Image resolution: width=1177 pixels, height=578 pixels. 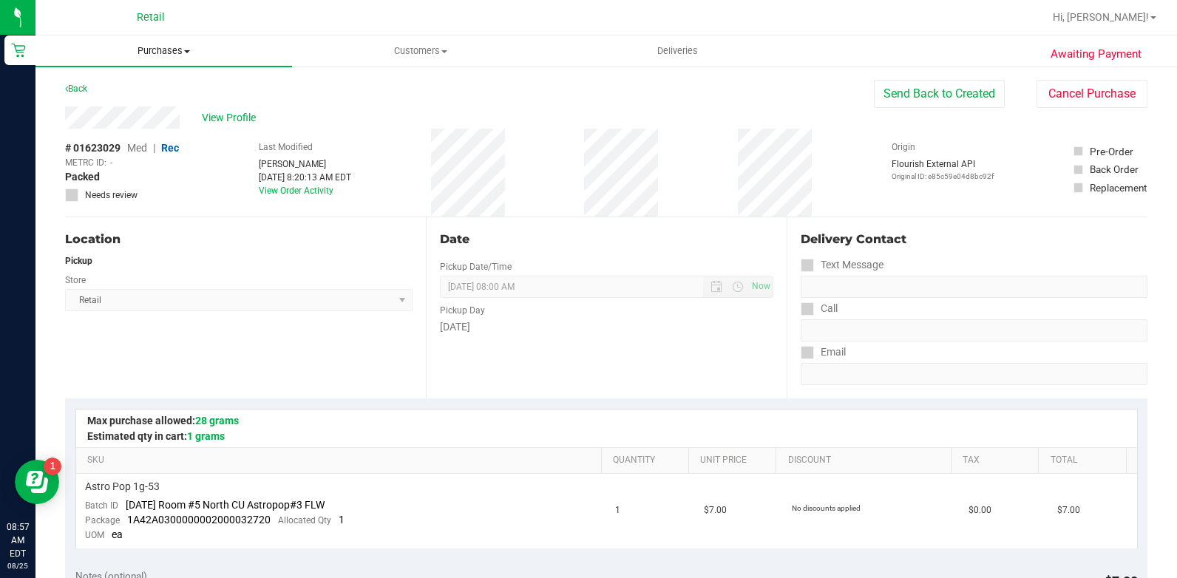 What do you see at coordinates (826, 508) in the screenshot?
I see `span: No discounts applied` at bounding box center [826, 508].